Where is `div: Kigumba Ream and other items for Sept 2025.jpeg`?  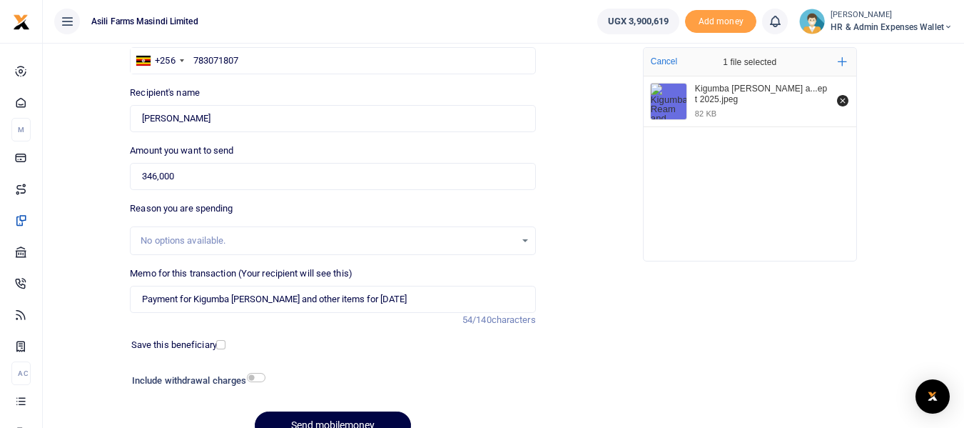 div: Kigumba Ream and other items for Sept 2025.jpeg is located at coordinates (762, 94).